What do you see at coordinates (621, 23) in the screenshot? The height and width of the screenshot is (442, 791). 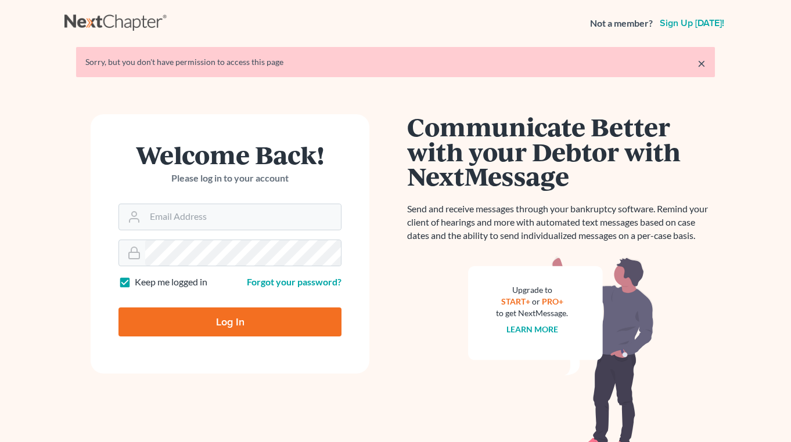 I see `strong: Not a member?` at bounding box center [621, 23].